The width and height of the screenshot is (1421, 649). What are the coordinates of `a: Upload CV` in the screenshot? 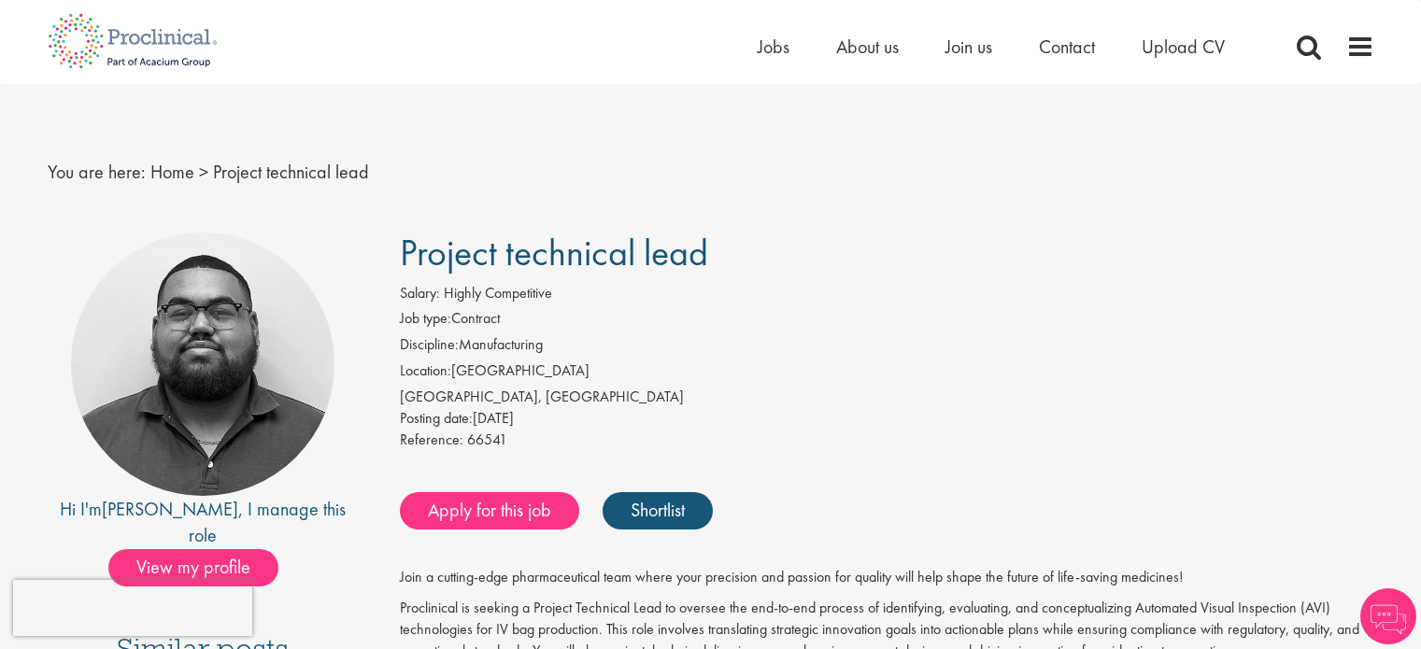 It's located at (1183, 47).